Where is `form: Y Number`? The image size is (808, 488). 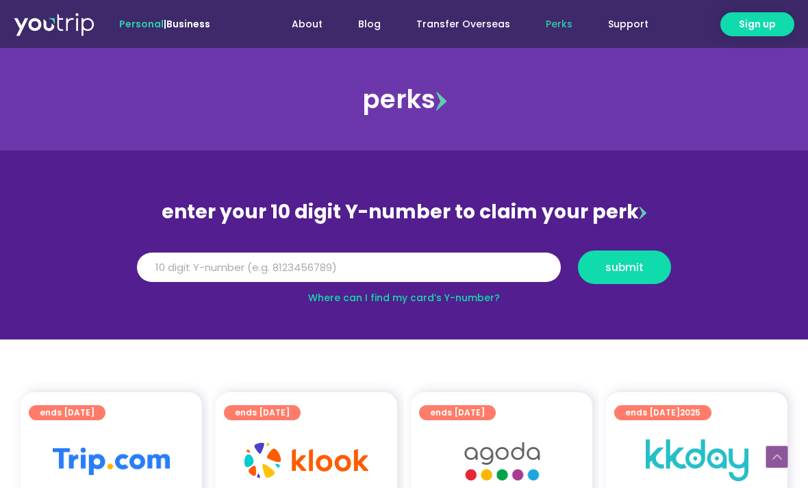 form: Y Number is located at coordinates (404, 273).